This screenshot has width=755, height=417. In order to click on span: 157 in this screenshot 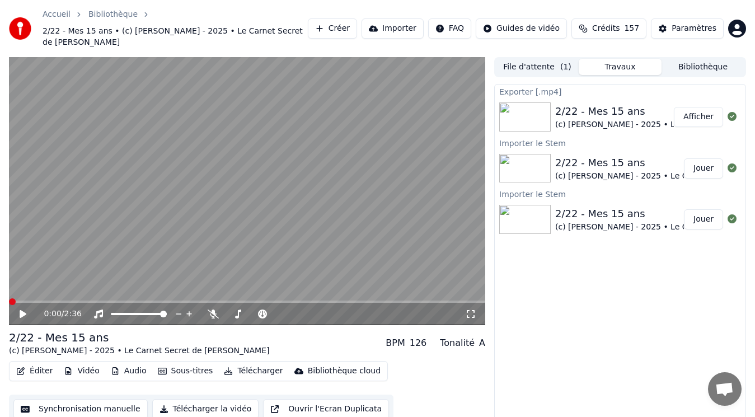, I will do `click(632, 29)`.